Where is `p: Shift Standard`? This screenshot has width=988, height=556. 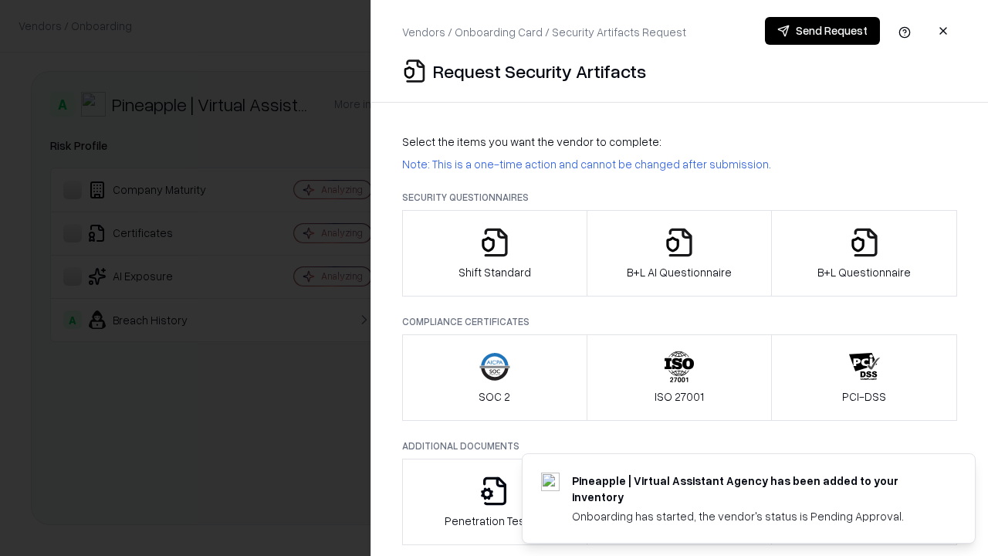 p: Shift Standard is located at coordinates (495, 272).